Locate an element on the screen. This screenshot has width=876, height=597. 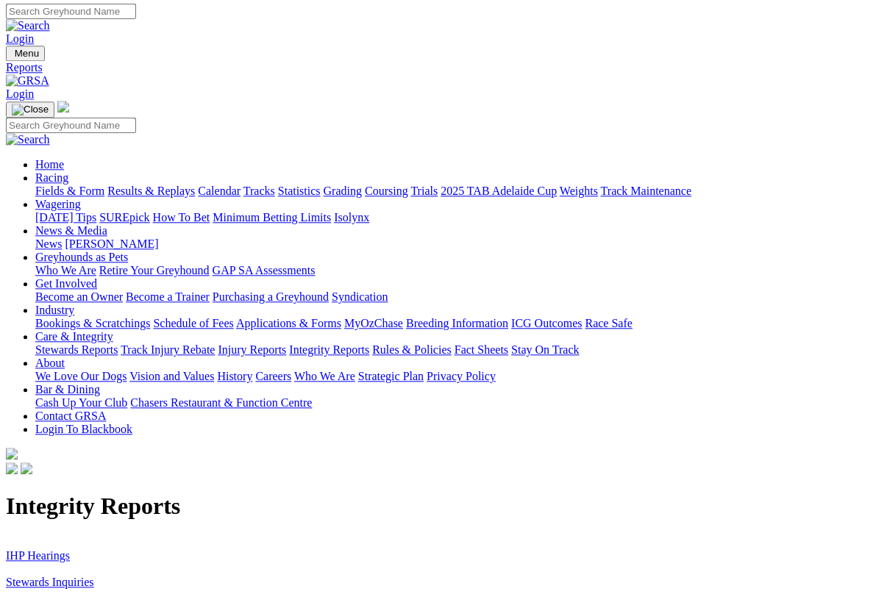
div: News & Media is located at coordinates (452, 244).